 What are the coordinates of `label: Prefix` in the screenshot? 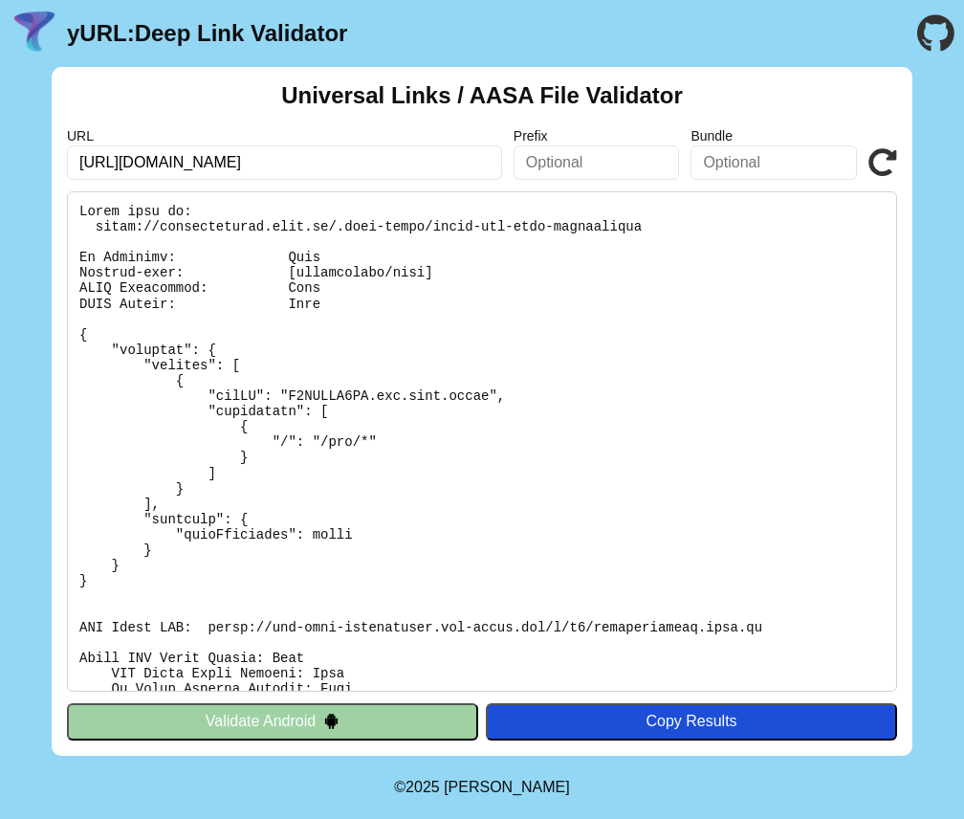 It's located at (597, 136).